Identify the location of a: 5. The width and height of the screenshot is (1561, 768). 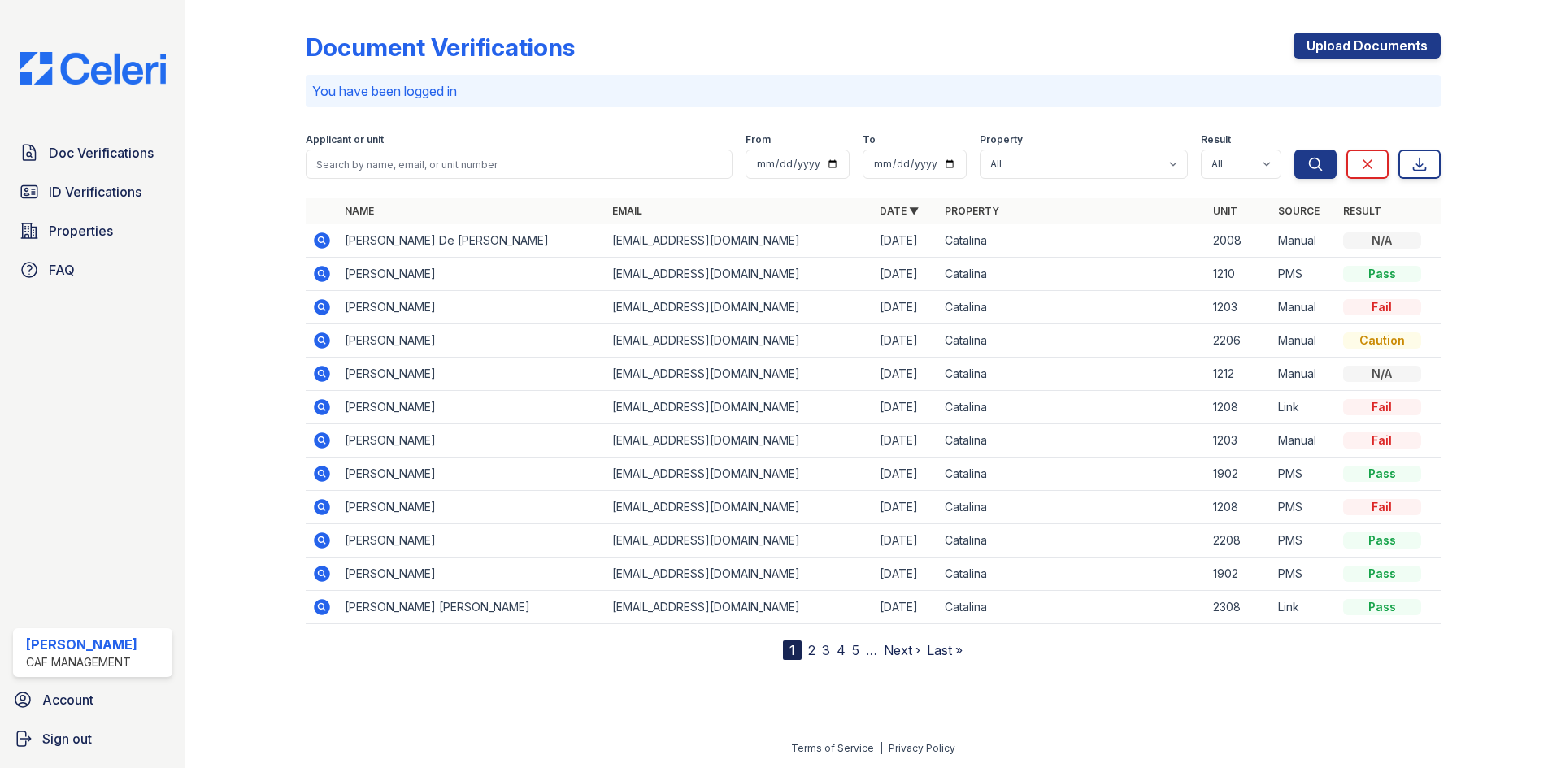
(855, 650).